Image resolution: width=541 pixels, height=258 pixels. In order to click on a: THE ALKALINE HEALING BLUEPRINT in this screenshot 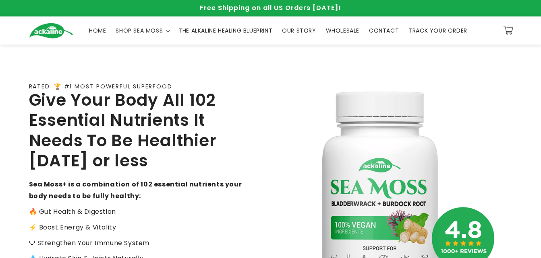, I will do `click(225, 31)`.